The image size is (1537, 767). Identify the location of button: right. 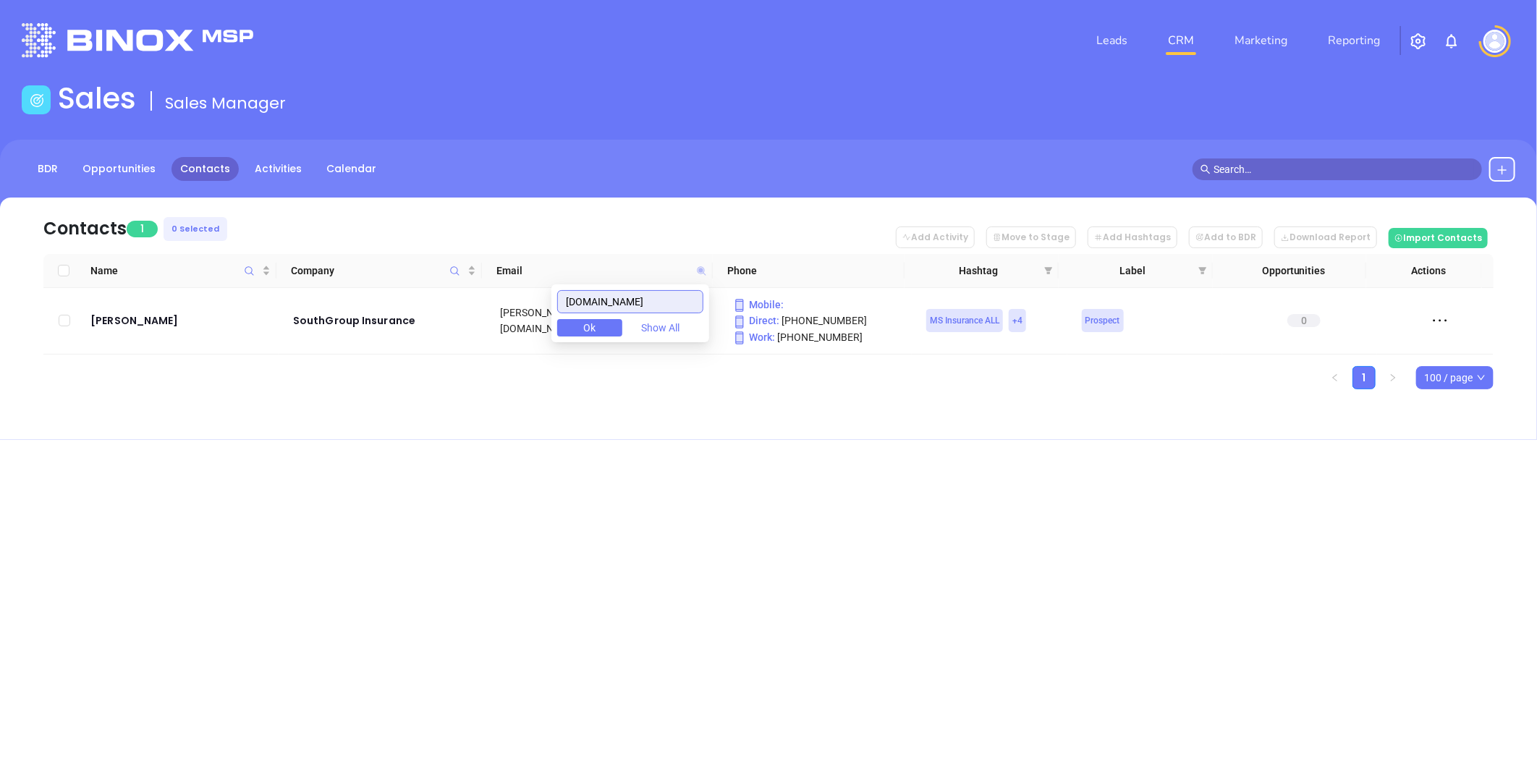
(1393, 378).